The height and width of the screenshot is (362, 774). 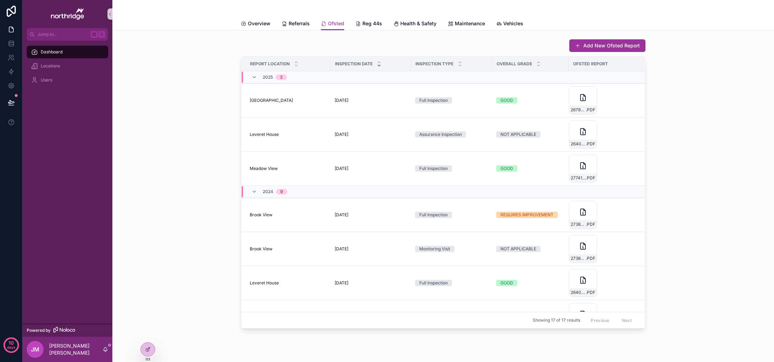 What do you see at coordinates (67, 66) in the screenshot?
I see `a: Locations` at bounding box center [67, 66].